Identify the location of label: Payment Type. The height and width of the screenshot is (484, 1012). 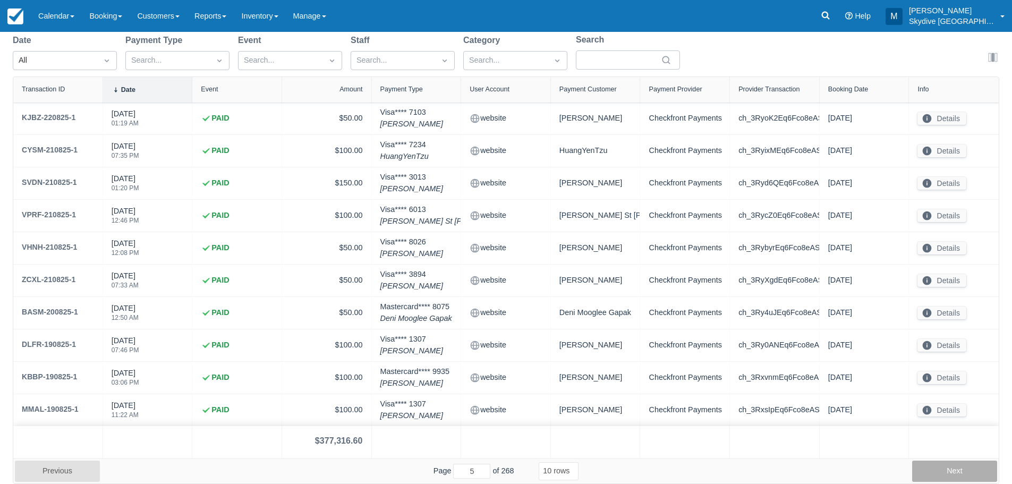
(156, 40).